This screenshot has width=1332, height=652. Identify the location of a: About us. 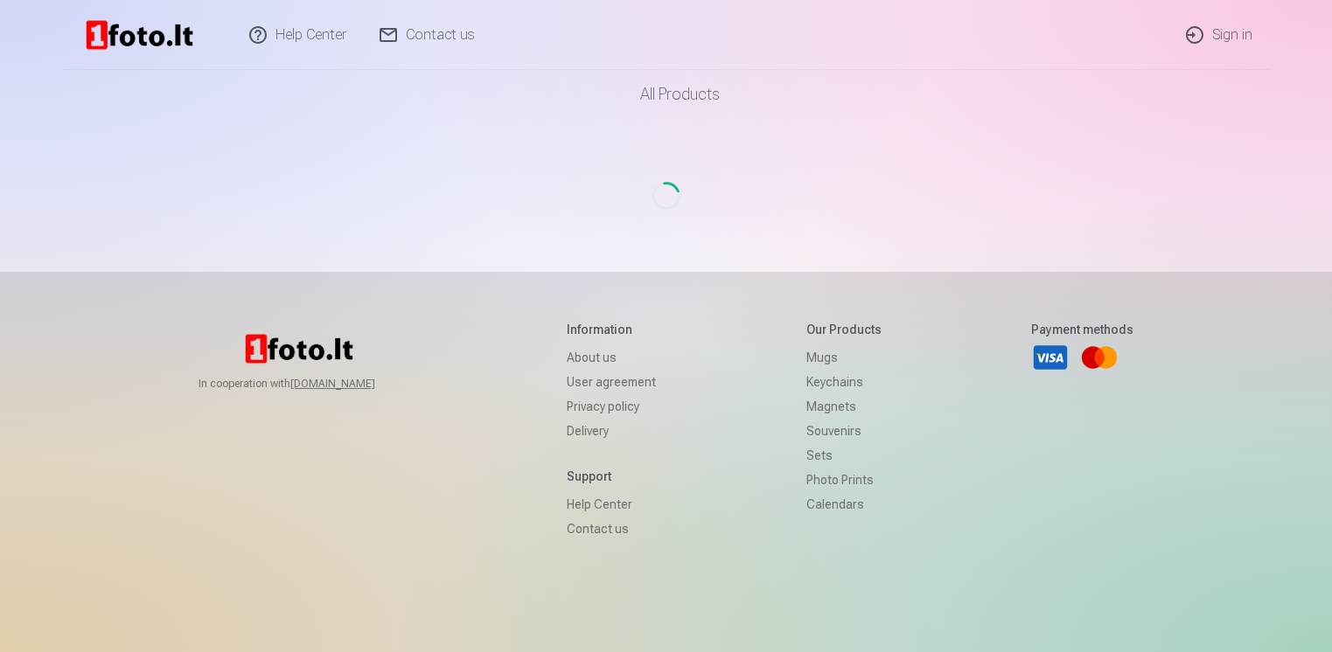
(611, 358).